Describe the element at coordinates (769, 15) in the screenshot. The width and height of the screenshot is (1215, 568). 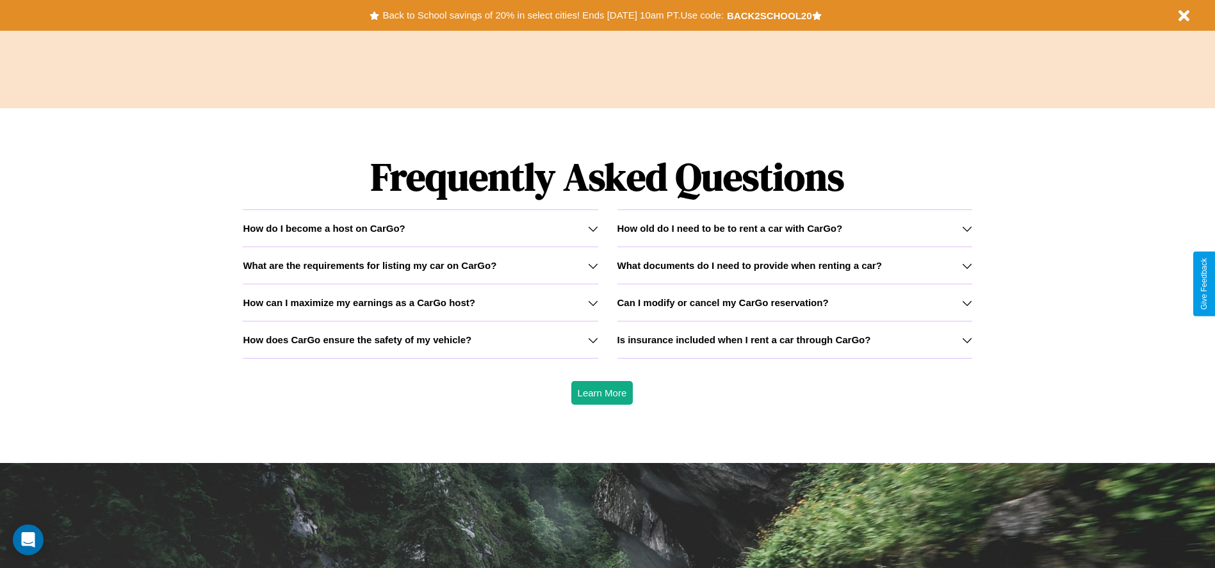
I see `b: BACK2SCHOOL20` at that location.